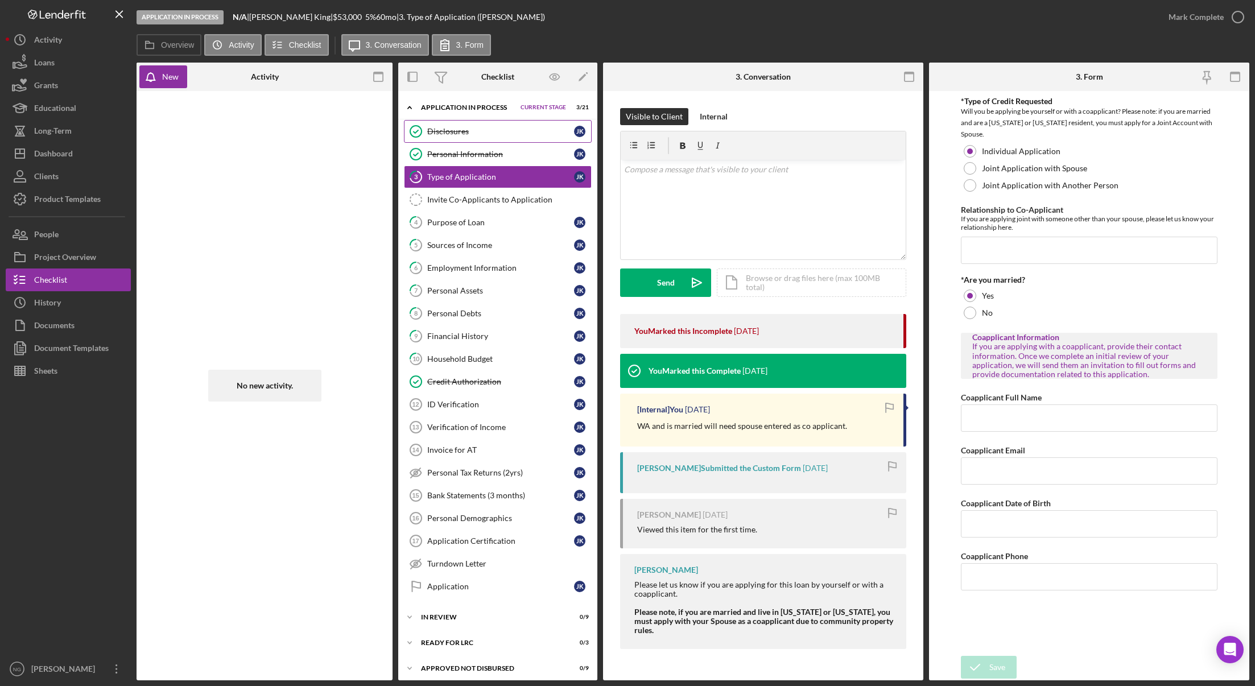 This screenshot has width=1255, height=686. What do you see at coordinates (498, 200) in the screenshot?
I see `a: Invite Co-Applicants to Application` at bounding box center [498, 200].